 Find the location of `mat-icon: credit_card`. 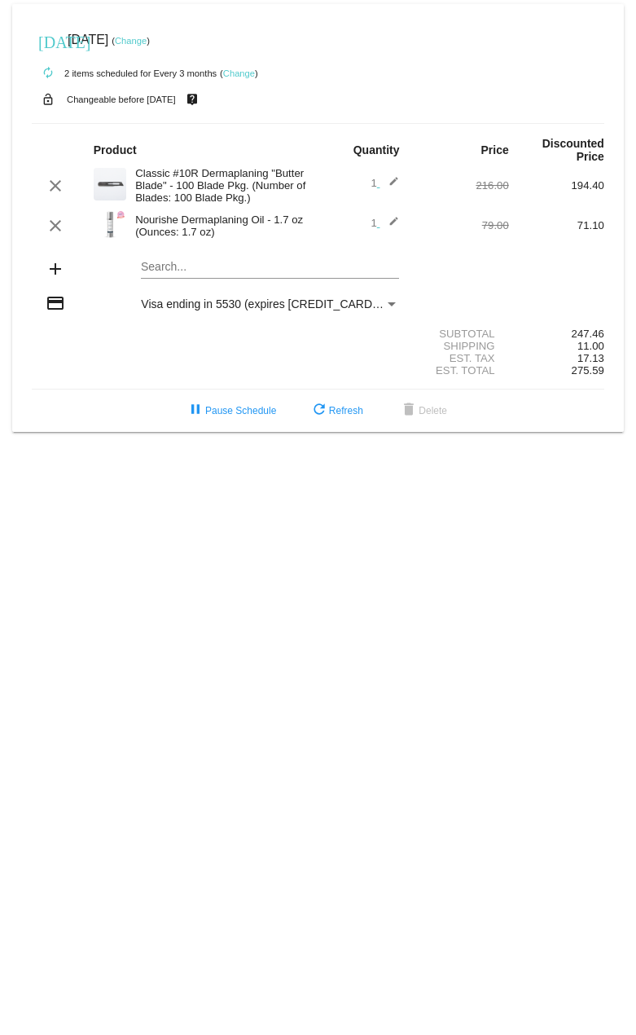

mat-icon: credit_card is located at coordinates (55, 303).